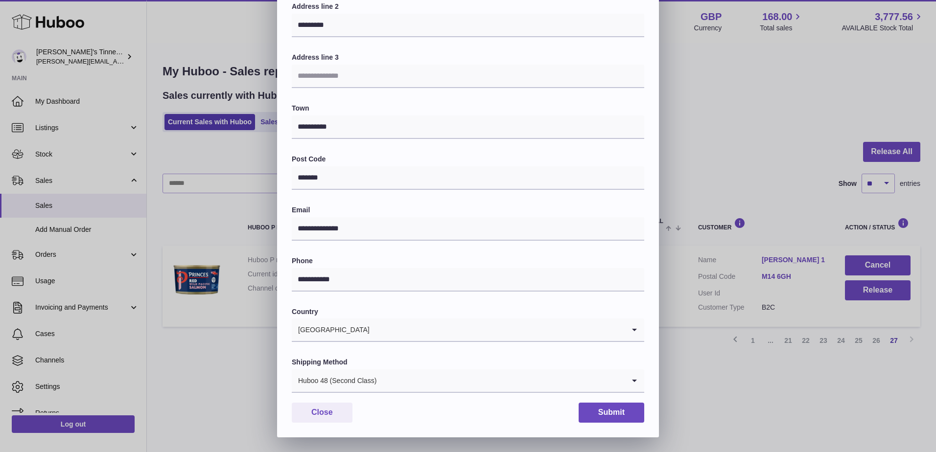 This screenshot has height=452, width=936. Describe the element at coordinates (468, 6) in the screenshot. I see `label: Address line 2` at that location.